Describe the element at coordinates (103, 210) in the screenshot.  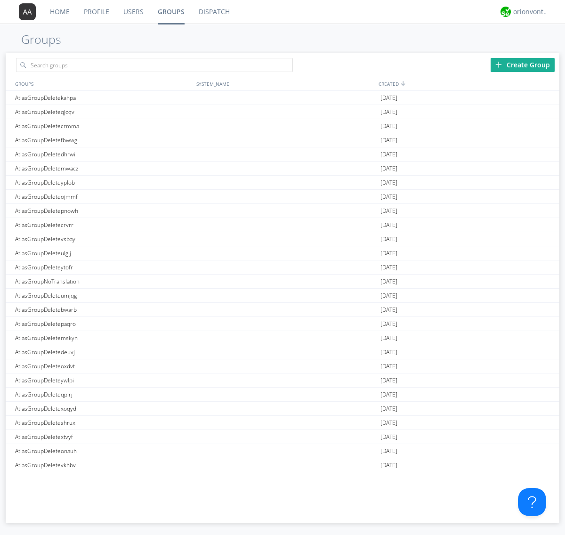
I see `div: AtlasGroupDeletepnowh` at that location.